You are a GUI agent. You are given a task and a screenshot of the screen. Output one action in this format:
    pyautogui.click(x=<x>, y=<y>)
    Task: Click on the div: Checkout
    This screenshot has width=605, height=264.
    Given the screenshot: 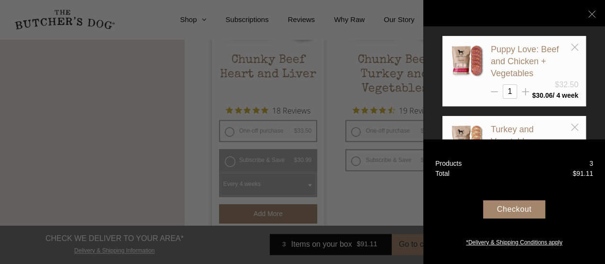 What is the action you would take?
    pyautogui.click(x=514, y=209)
    